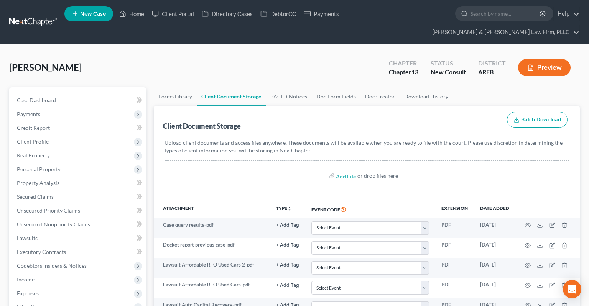 Image resolution: width=589 pixels, height=306 pixels. I want to click on input: Search by name..., so click(505, 13).